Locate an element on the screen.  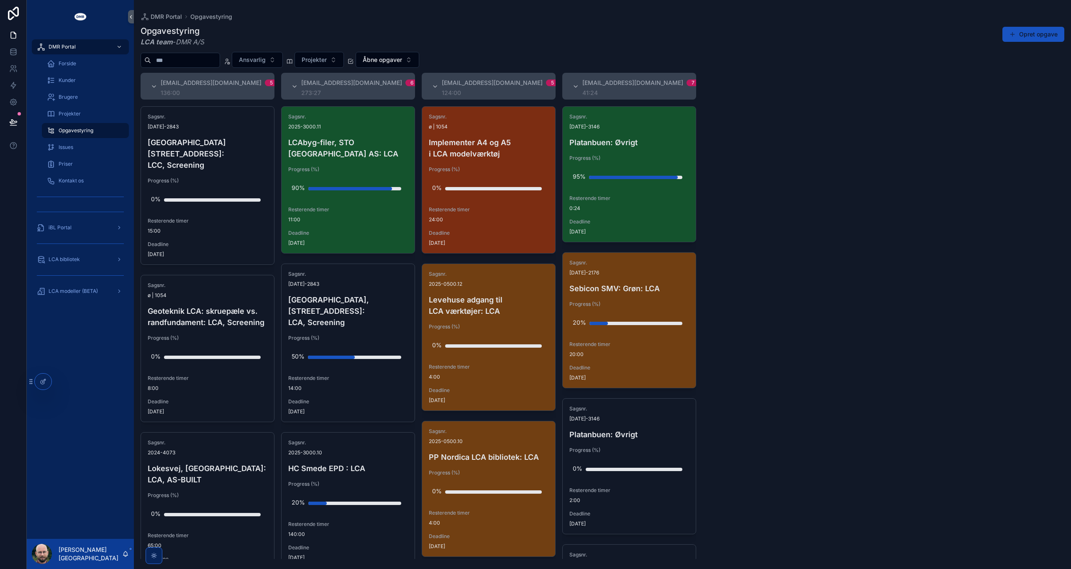
span: 140:00 is located at coordinates (348, 534).